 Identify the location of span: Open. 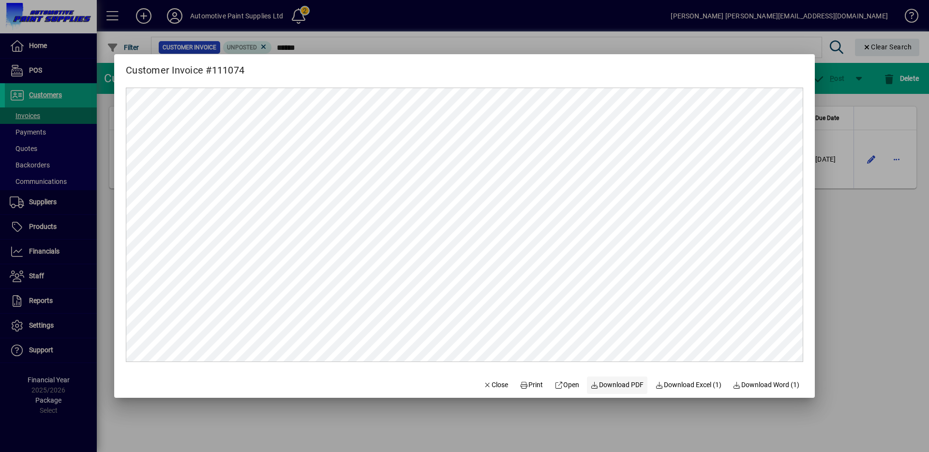
(567, 385).